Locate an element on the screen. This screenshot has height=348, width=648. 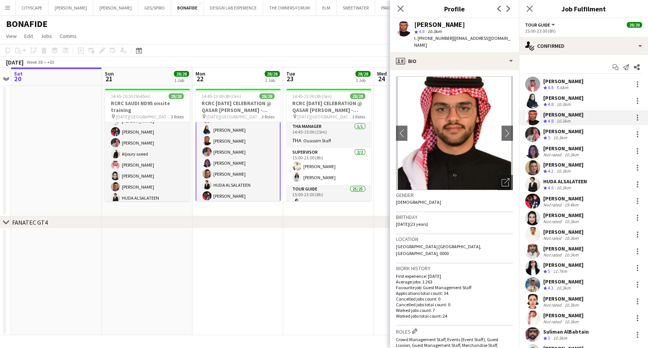
button: THE OWNERS FORUM is located at coordinates (289, 8).